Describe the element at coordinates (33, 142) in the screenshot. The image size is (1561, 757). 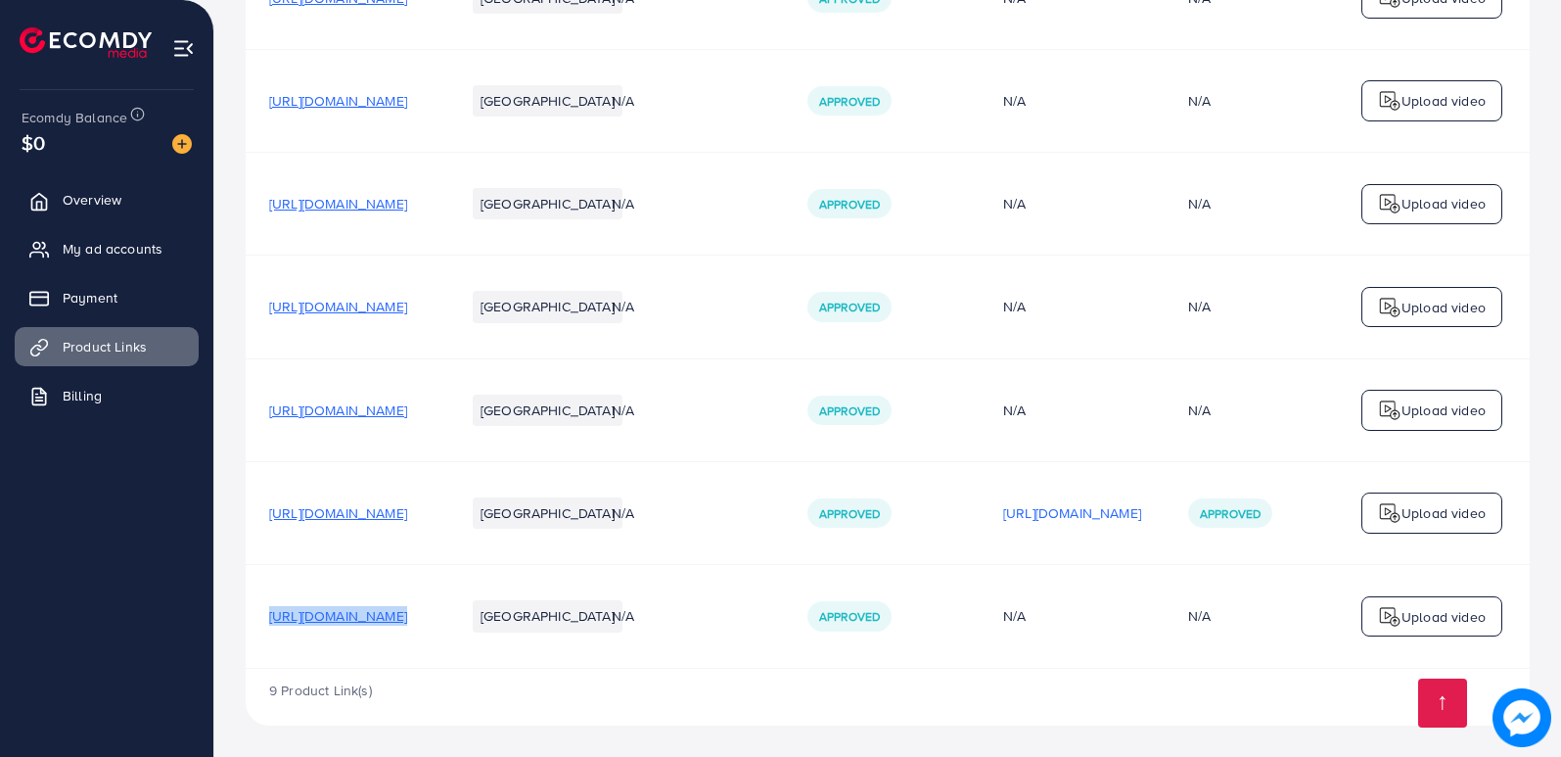
I see `span: $0` at that location.